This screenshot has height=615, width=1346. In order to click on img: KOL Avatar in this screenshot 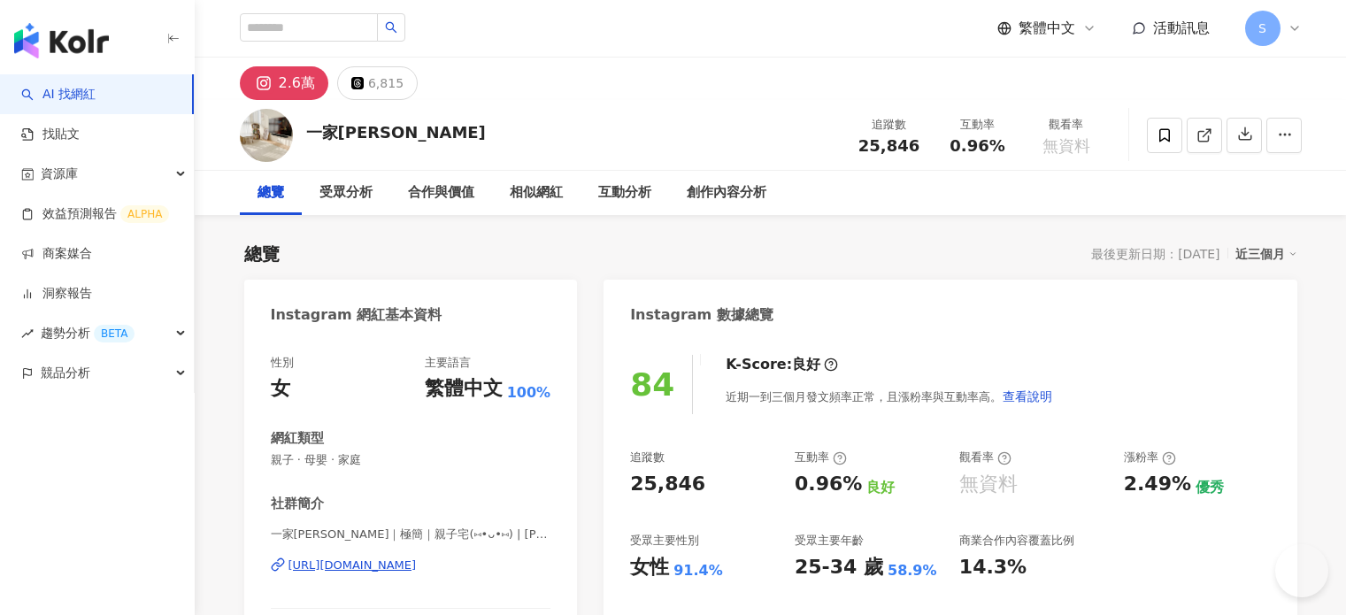, I will do `click(266, 135)`.